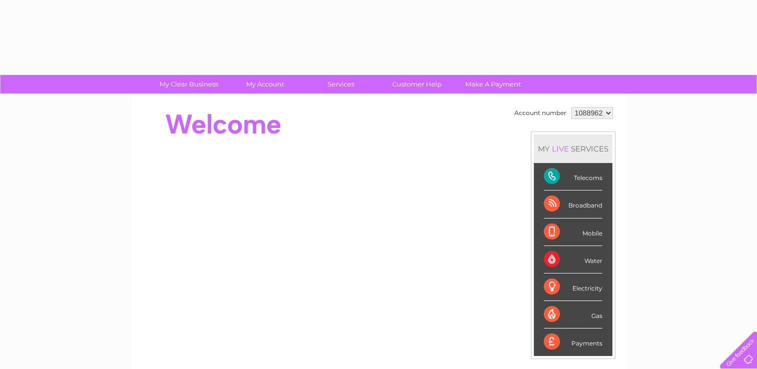 This screenshot has height=369, width=757. What do you see at coordinates (265, 84) in the screenshot?
I see `a: My Account` at bounding box center [265, 84].